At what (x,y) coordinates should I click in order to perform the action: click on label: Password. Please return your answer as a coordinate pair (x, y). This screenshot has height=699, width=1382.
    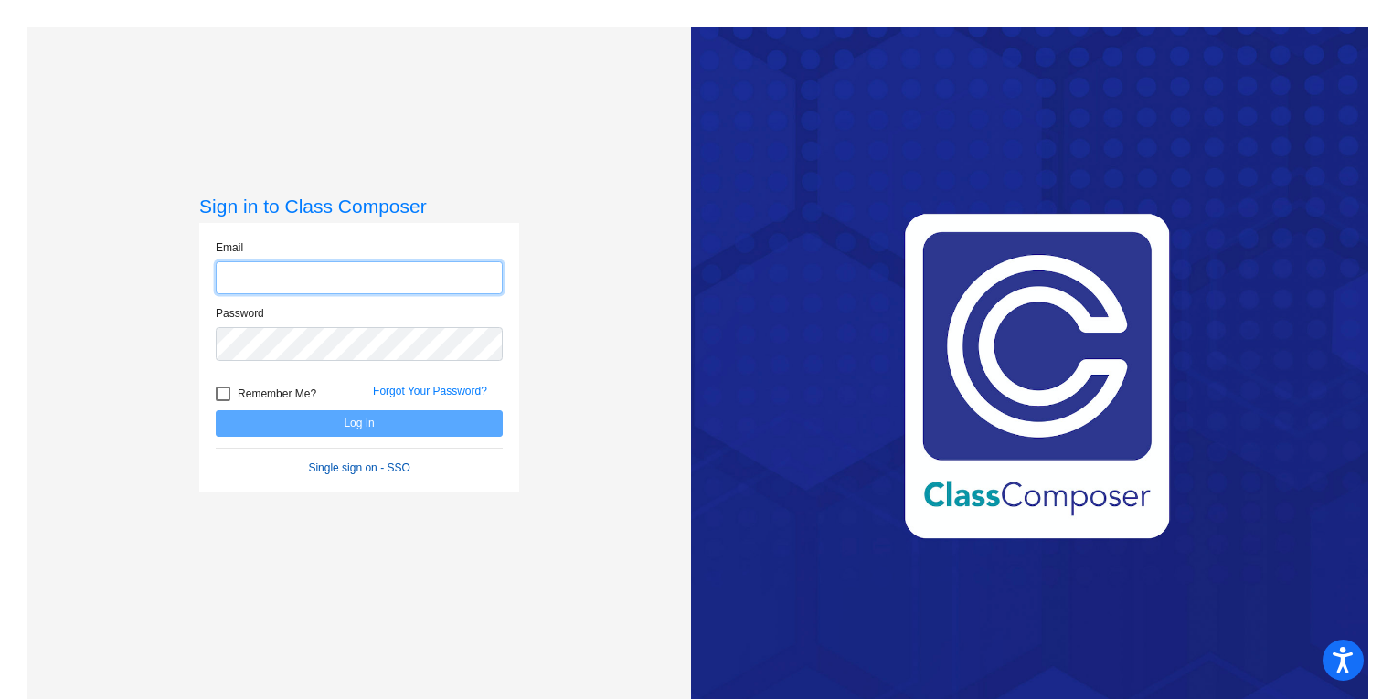
    Looking at the image, I should click on (240, 314).